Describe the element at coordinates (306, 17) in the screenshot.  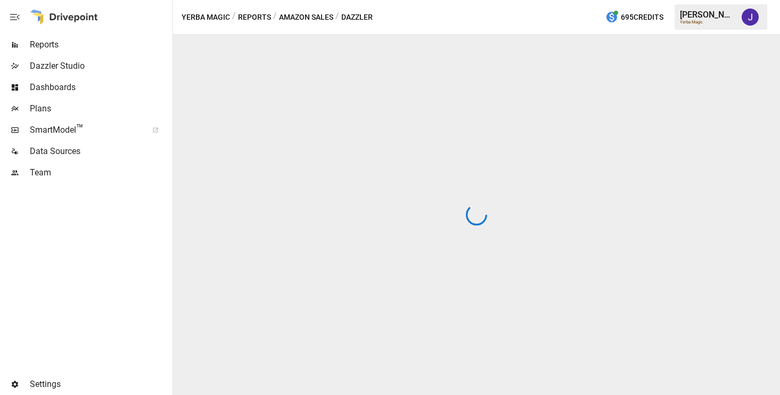
I see `button: Amazon Sales` at that location.